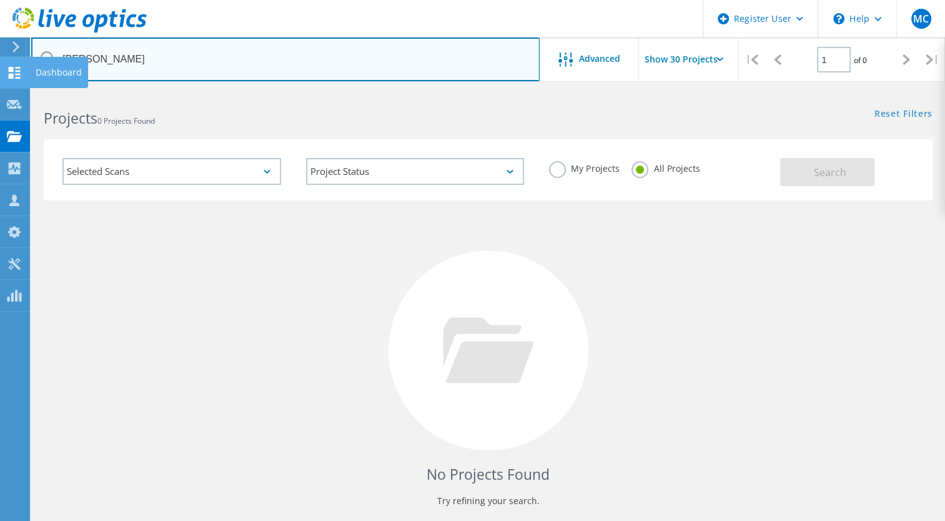  What do you see at coordinates (903, 114) in the screenshot?
I see `a: Reset Filters` at bounding box center [903, 114].